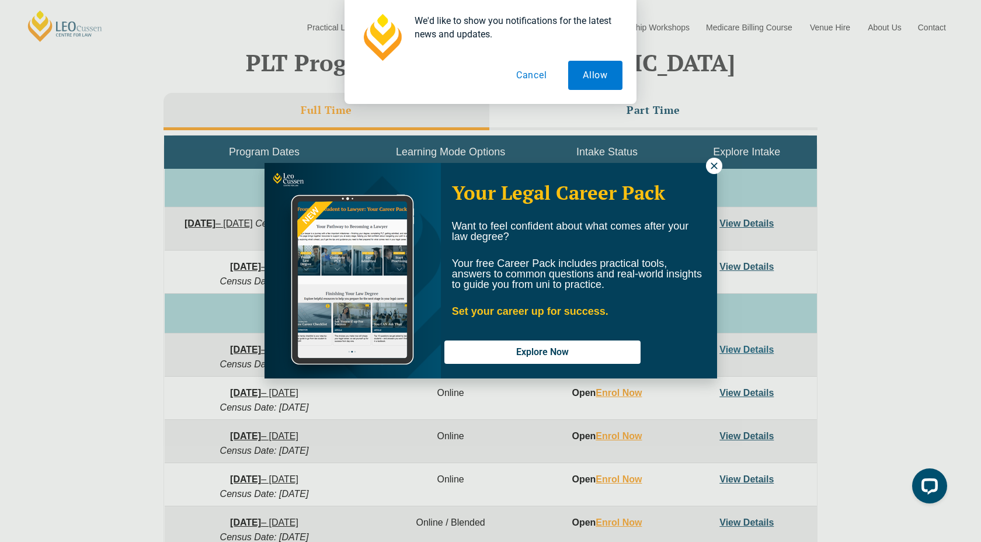  Describe the element at coordinates (577, 274) in the screenshot. I see `span: Your free Career Pack includes practical tools, answers to common questions and real-world insigh...` at that location.